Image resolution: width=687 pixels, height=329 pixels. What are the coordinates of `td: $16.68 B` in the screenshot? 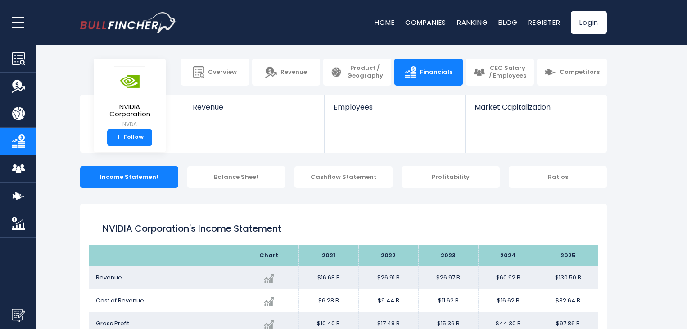 It's located at (328, 277).